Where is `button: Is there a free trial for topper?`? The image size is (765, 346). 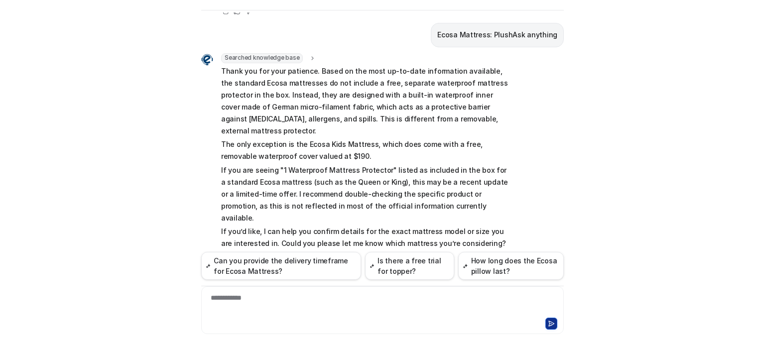 button: Is there a free trial for topper? is located at coordinates (410, 266).